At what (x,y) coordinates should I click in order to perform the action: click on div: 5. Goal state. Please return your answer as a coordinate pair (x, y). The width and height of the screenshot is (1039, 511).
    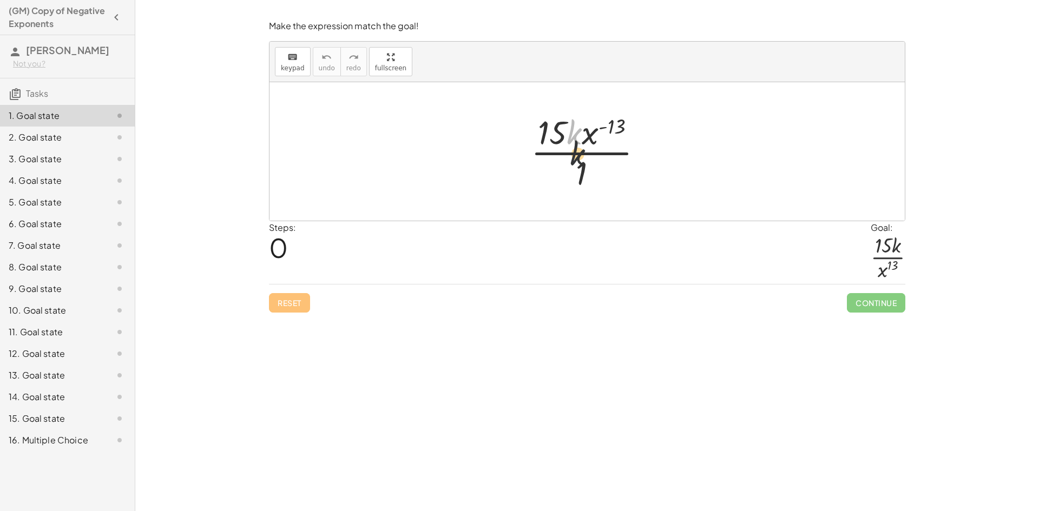
    Looking at the image, I should click on (52, 202).